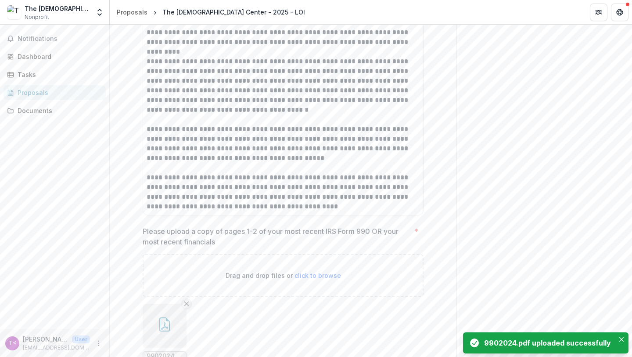 The width and height of the screenshot is (632, 357). What do you see at coordinates (54, 74) in the screenshot?
I see `a: Tasks` at bounding box center [54, 74].